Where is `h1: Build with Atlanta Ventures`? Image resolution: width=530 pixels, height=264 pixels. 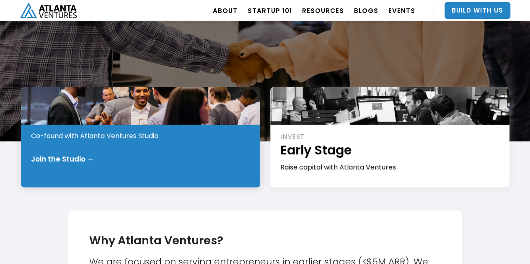
h1: Build with Atlanta Ventures is located at coordinates (265, 14).